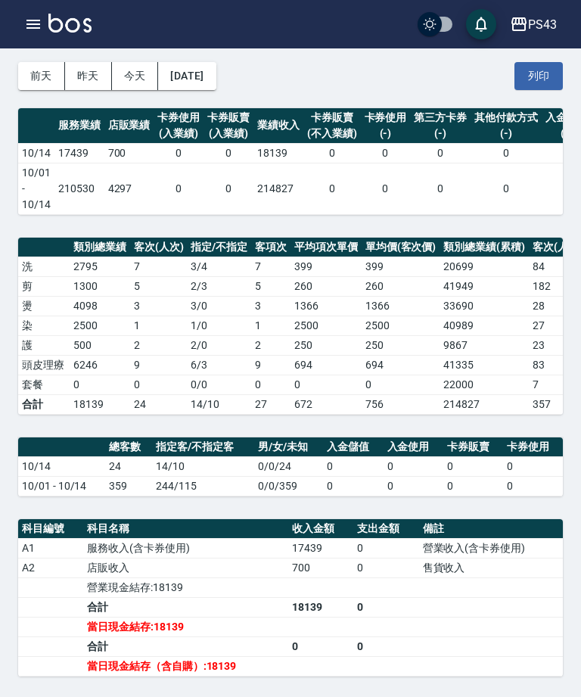 The width and height of the screenshot is (581, 697). I want to click on th: 單均價(客次價), so click(401, 247).